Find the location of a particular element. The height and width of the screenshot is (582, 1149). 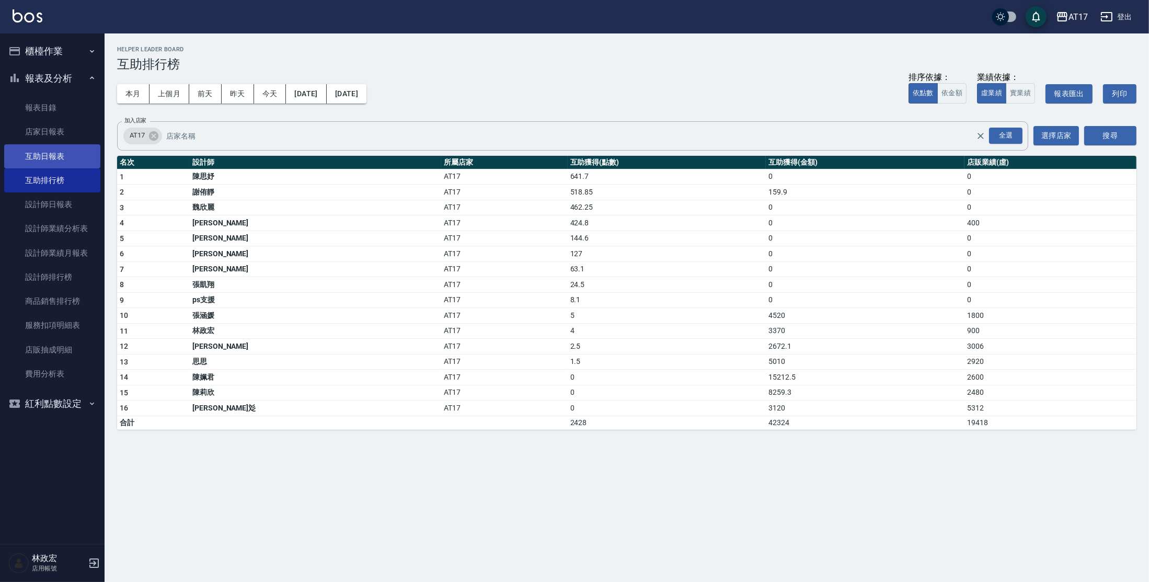

span: 12 is located at coordinates (124, 346).